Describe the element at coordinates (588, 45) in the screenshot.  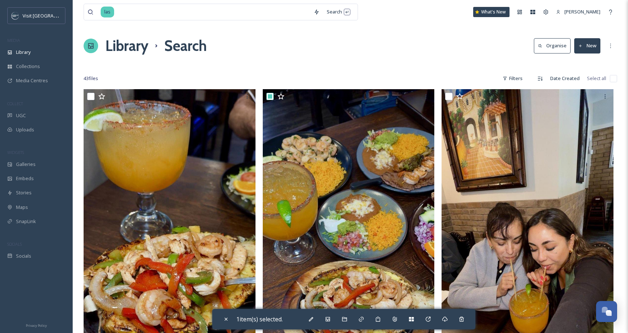
I see `button: New` at that location.